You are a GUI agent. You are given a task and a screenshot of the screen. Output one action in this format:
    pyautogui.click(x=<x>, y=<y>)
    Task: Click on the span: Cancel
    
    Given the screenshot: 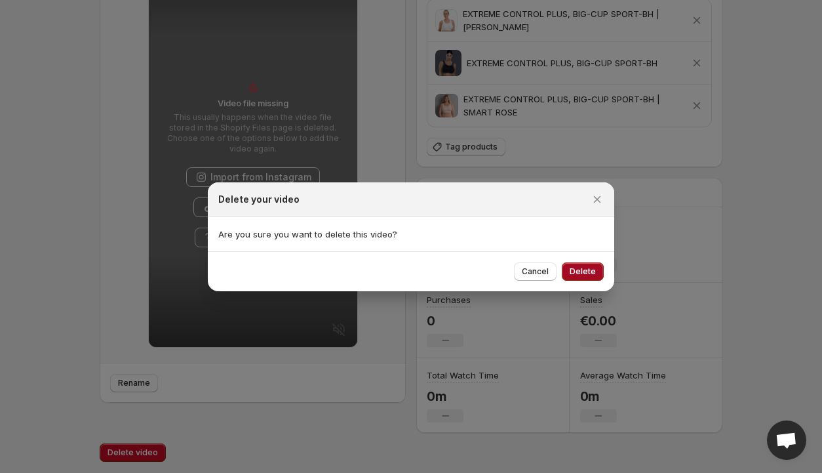 What is the action you would take?
    pyautogui.click(x=535, y=271)
    